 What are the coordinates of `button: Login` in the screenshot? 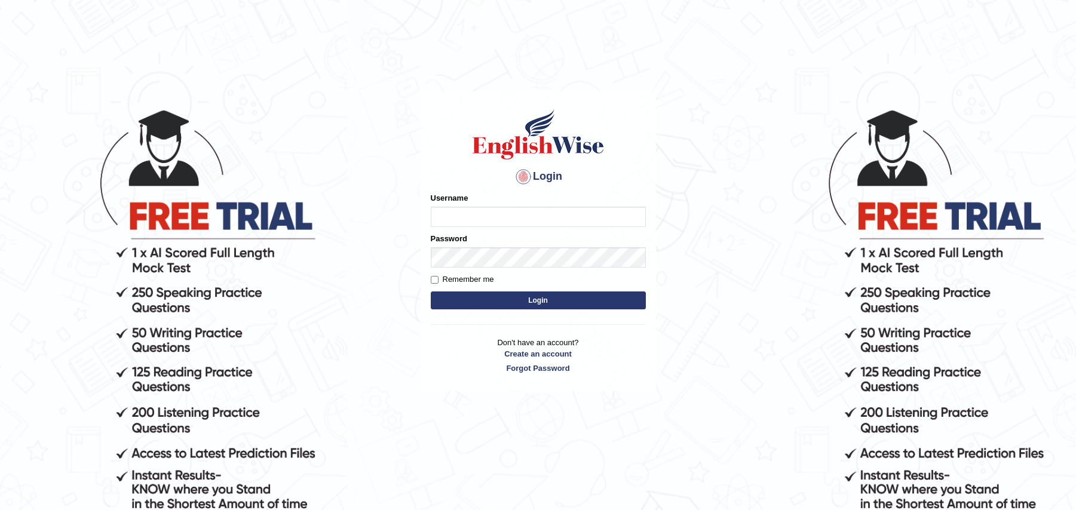 It's located at (538, 300).